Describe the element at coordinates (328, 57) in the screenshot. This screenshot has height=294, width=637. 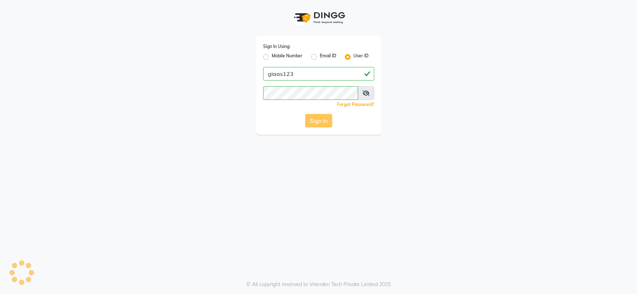
I see `label: Email ID` at that location.